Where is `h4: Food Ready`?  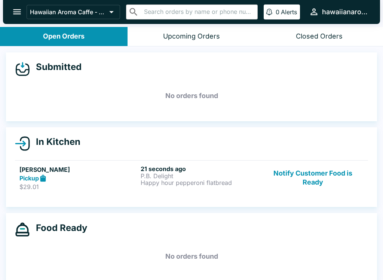 h4: Food Ready is located at coordinates (58, 228).